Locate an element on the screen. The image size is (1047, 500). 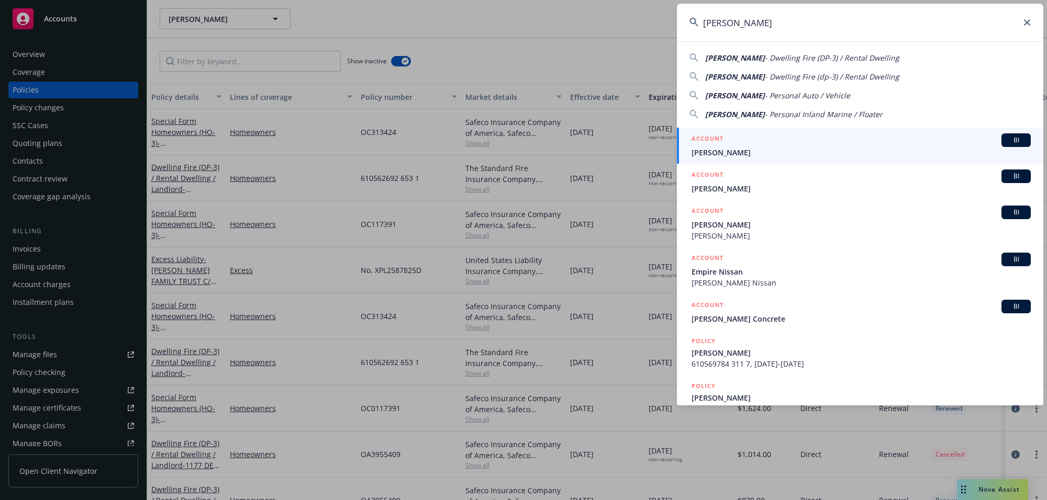
span: - Personal Auto / Vehicle is located at coordinates (807, 95).